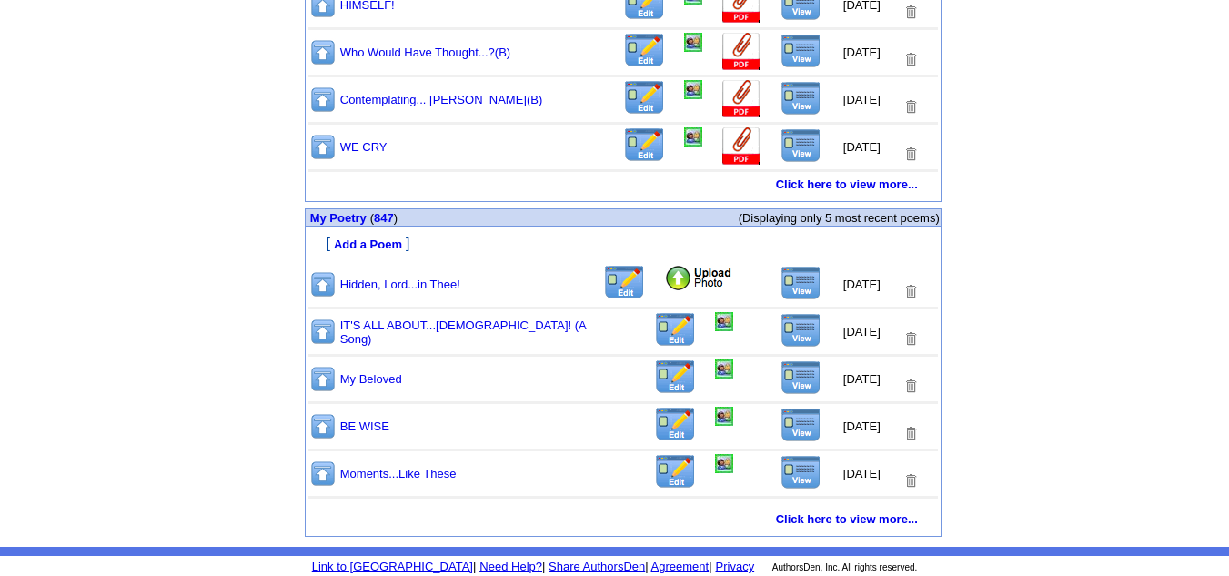 The height and width of the screenshot is (576, 1229). Describe the element at coordinates (425, 52) in the screenshot. I see `a: Who Would Have Thought...?(B)` at that location.